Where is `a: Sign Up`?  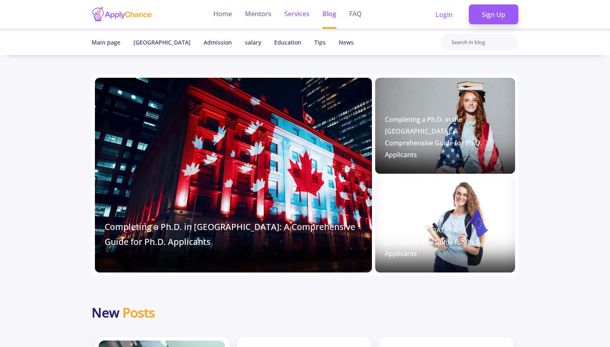
a: Sign Up is located at coordinates (493, 15).